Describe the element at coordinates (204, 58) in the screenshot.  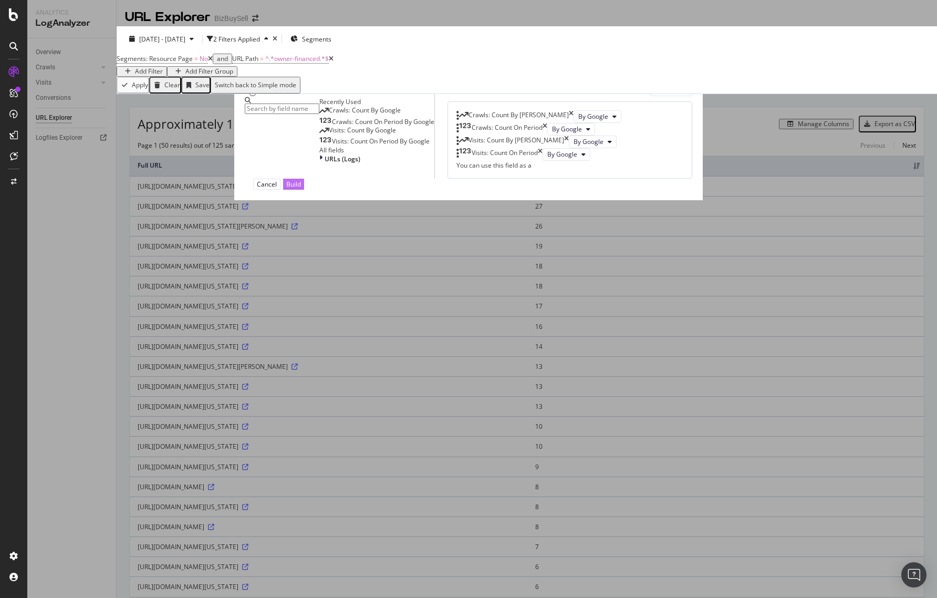
I see `span: No` at that location.